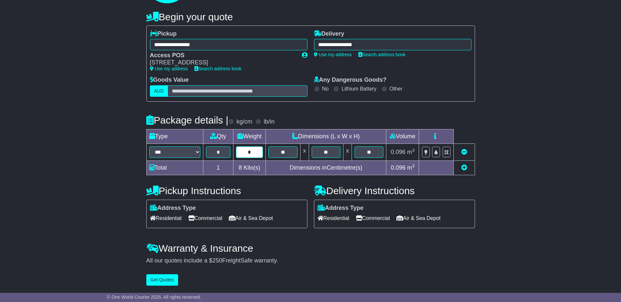 The height and width of the screenshot is (302, 621). Describe the element at coordinates (249, 168) in the screenshot. I see `td: Kilo(s)` at that location.